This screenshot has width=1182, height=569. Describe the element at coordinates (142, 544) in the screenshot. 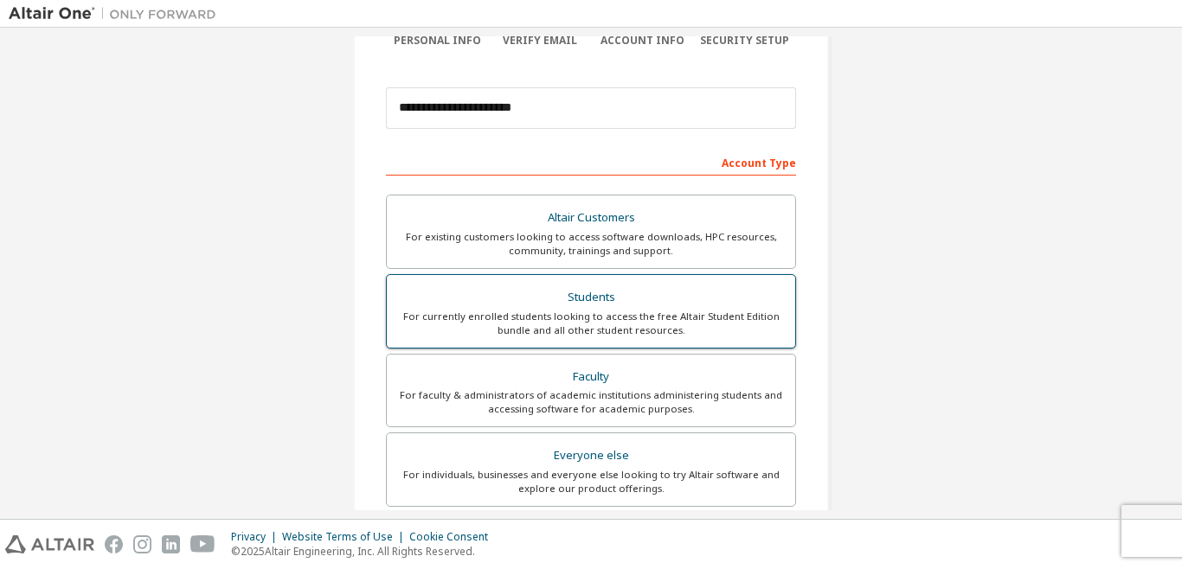

I see `img: instagram.svg` at that location.